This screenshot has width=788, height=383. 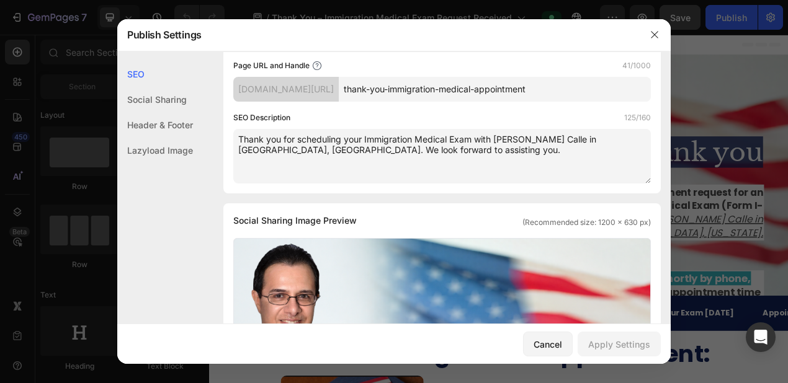 What do you see at coordinates (271, 66) in the screenshot?
I see `label: Page URL and Handle` at bounding box center [271, 66].